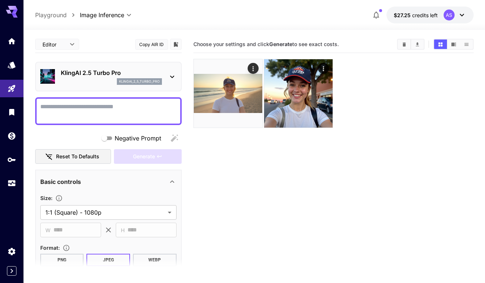 Image resolution: width=485 pixels, height=283 pixels. What do you see at coordinates (12, 65) in the screenshot?
I see `div: Models` at bounding box center [12, 65].